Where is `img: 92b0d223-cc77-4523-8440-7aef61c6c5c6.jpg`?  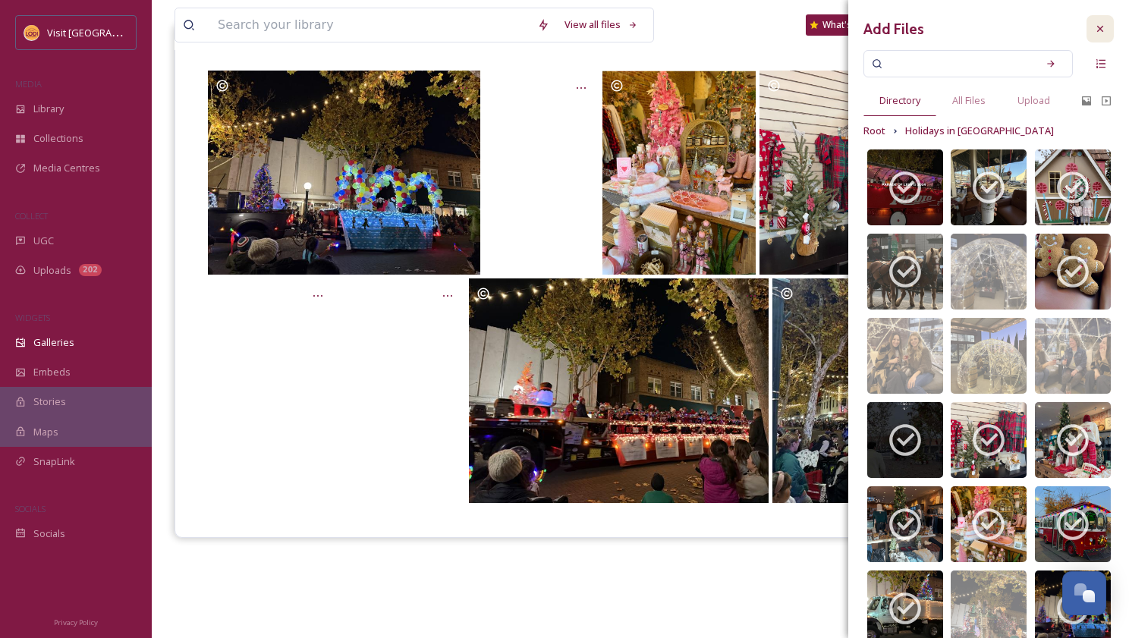 img: 92b0d223-cc77-4523-8440-7aef61c6c5c6.jpg is located at coordinates (989, 187).